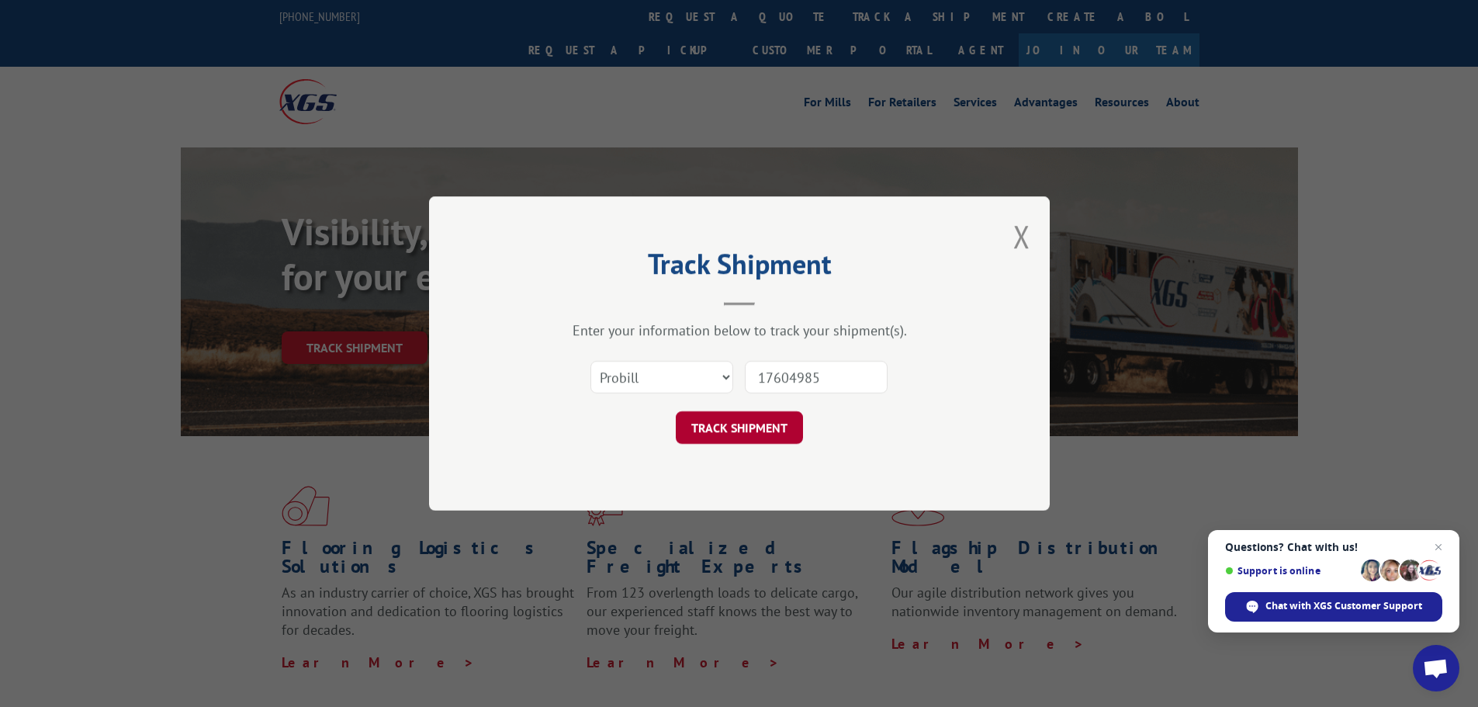 Image resolution: width=1478 pixels, height=707 pixels. Describe the element at coordinates (1334, 607) in the screenshot. I see `div: Chat with XGS Customer Support` at that location.